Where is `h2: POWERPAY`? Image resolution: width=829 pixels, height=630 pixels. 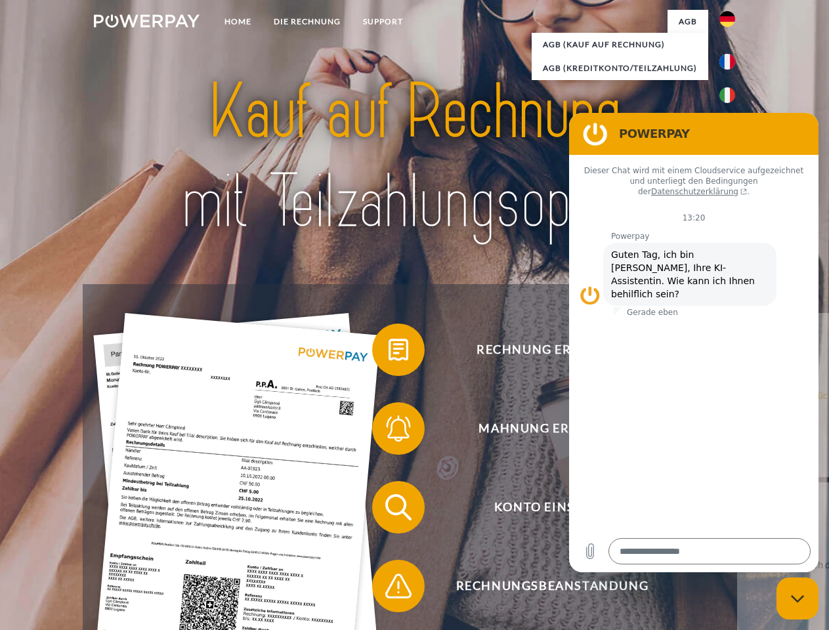
h2: POWERPAY is located at coordinates (143, 21).